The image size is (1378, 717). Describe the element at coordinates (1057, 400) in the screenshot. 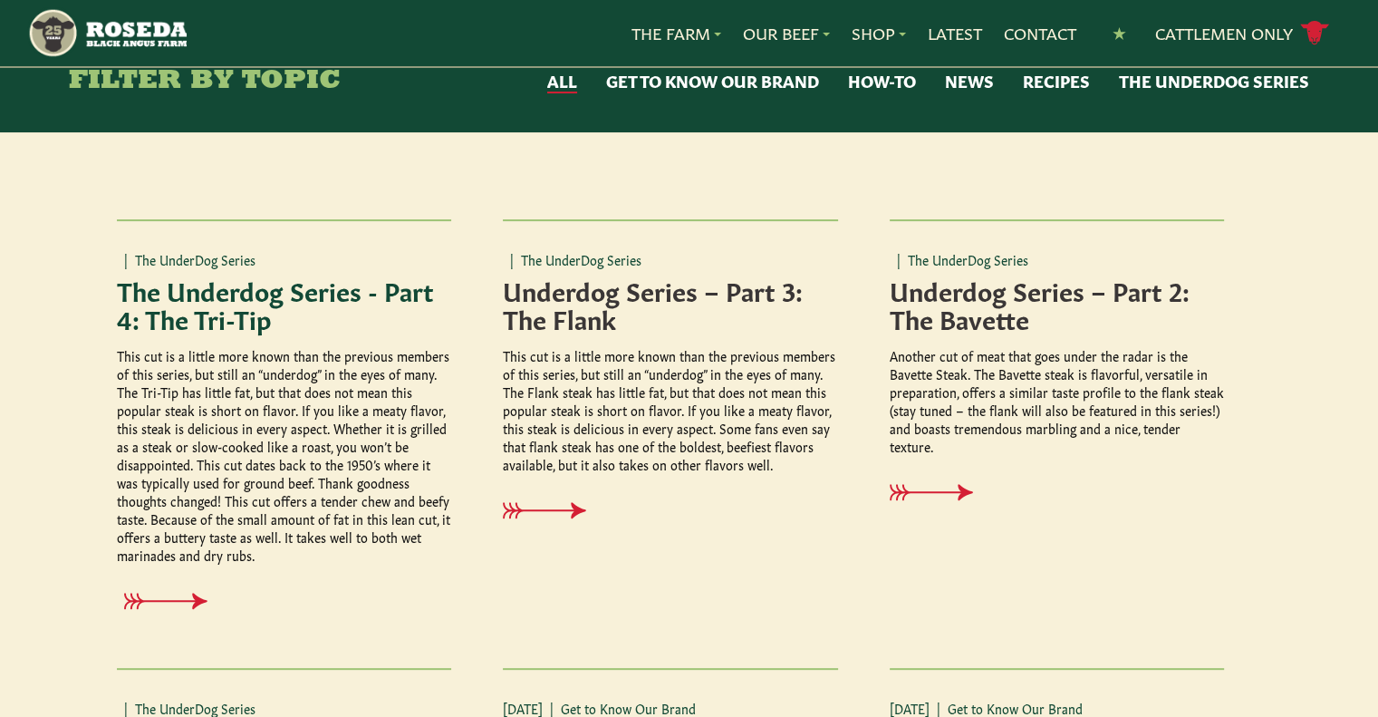

I see `p: Another cut of meat that goes under the radar is the Bavette Steak. The Bavette steak is flavorfu...` at that location.